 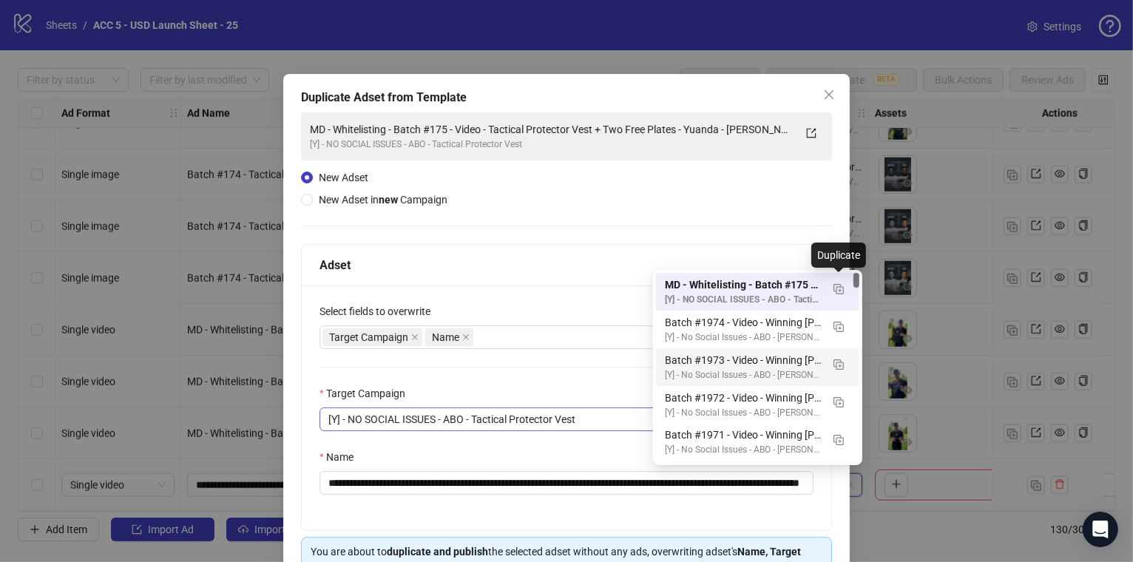 I want to click on label: Select fields to overwrite, so click(x=379, y=311).